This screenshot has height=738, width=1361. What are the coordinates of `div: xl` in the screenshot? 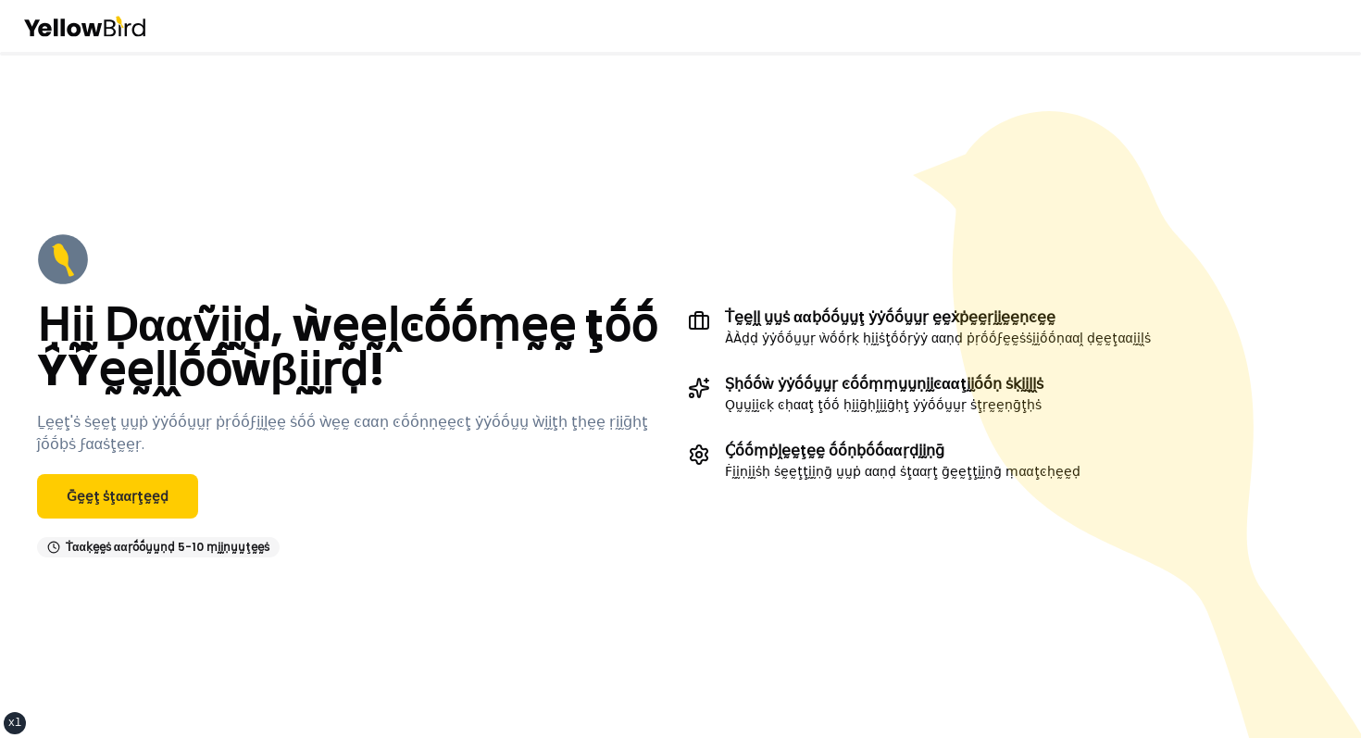 It's located at (15, 723).